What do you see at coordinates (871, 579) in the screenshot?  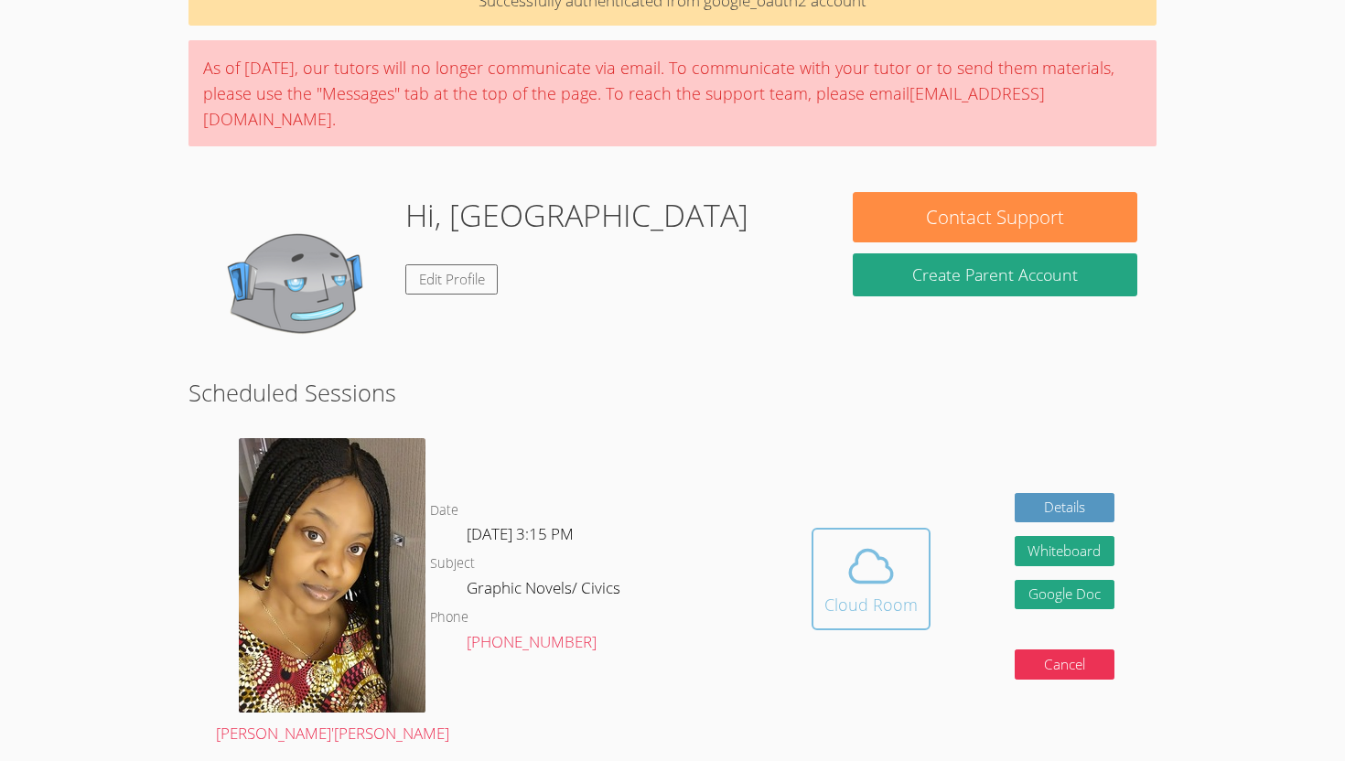 I see `button: Cloud Room` at bounding box center [871, 579].